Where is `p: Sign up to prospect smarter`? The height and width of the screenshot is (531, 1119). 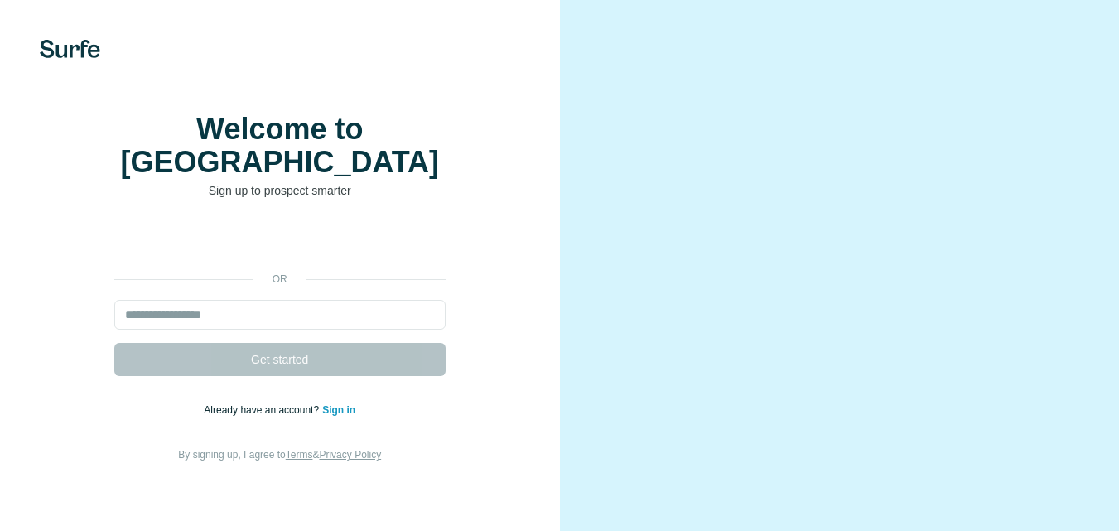 p: Sign up to prospect smarter is located at coordinates (280, 190).